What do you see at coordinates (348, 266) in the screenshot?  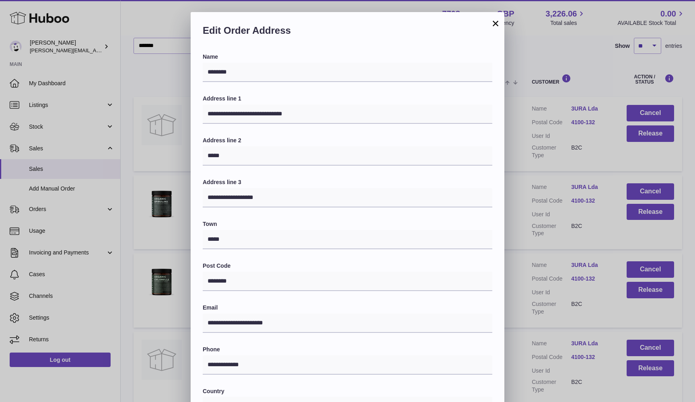 I see `label: Post Code` at bounding box center [348, 266].